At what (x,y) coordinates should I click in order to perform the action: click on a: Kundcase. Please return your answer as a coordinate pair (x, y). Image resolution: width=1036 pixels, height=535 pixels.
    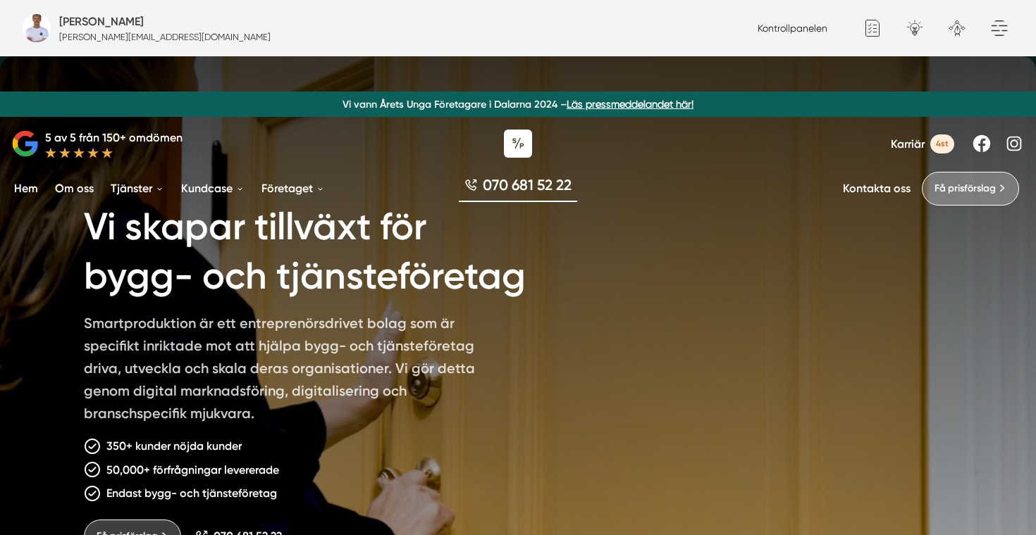
    Looking at the image, I should click on (213, 188).